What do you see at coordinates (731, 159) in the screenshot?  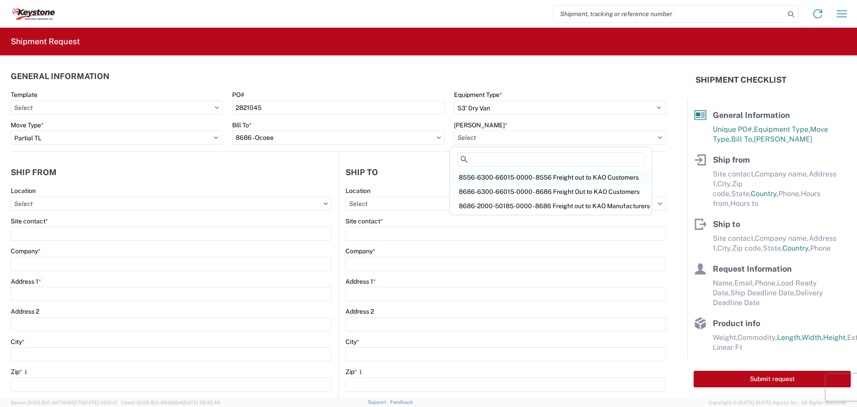 I see `span: Ship from` at bounding box center [731, 159].